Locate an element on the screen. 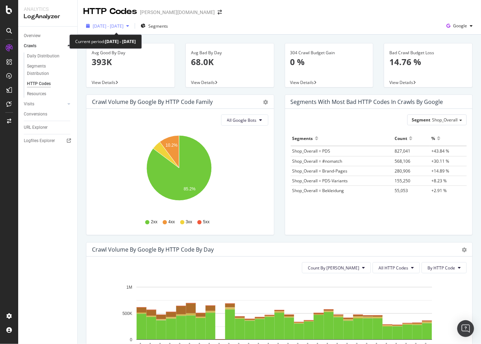 The height and width of the screenshot is (344, 481). span: 55,053 is located at coordinates (401, 190).